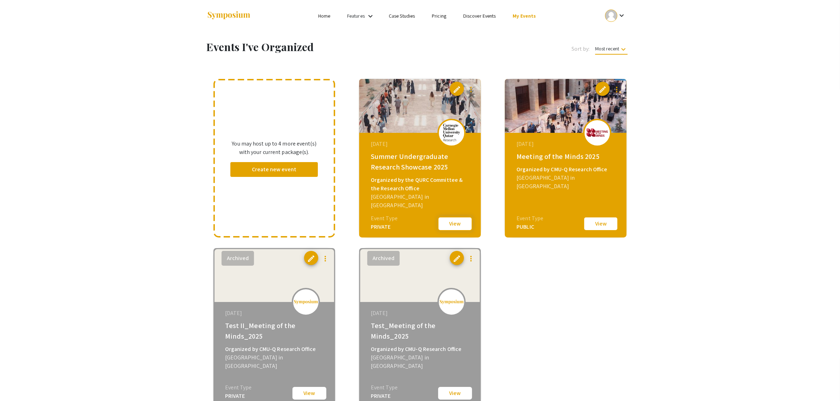 This screenshot has height=401, width=840. I want to click on h1: Events I've Organized, so click(329, 47).